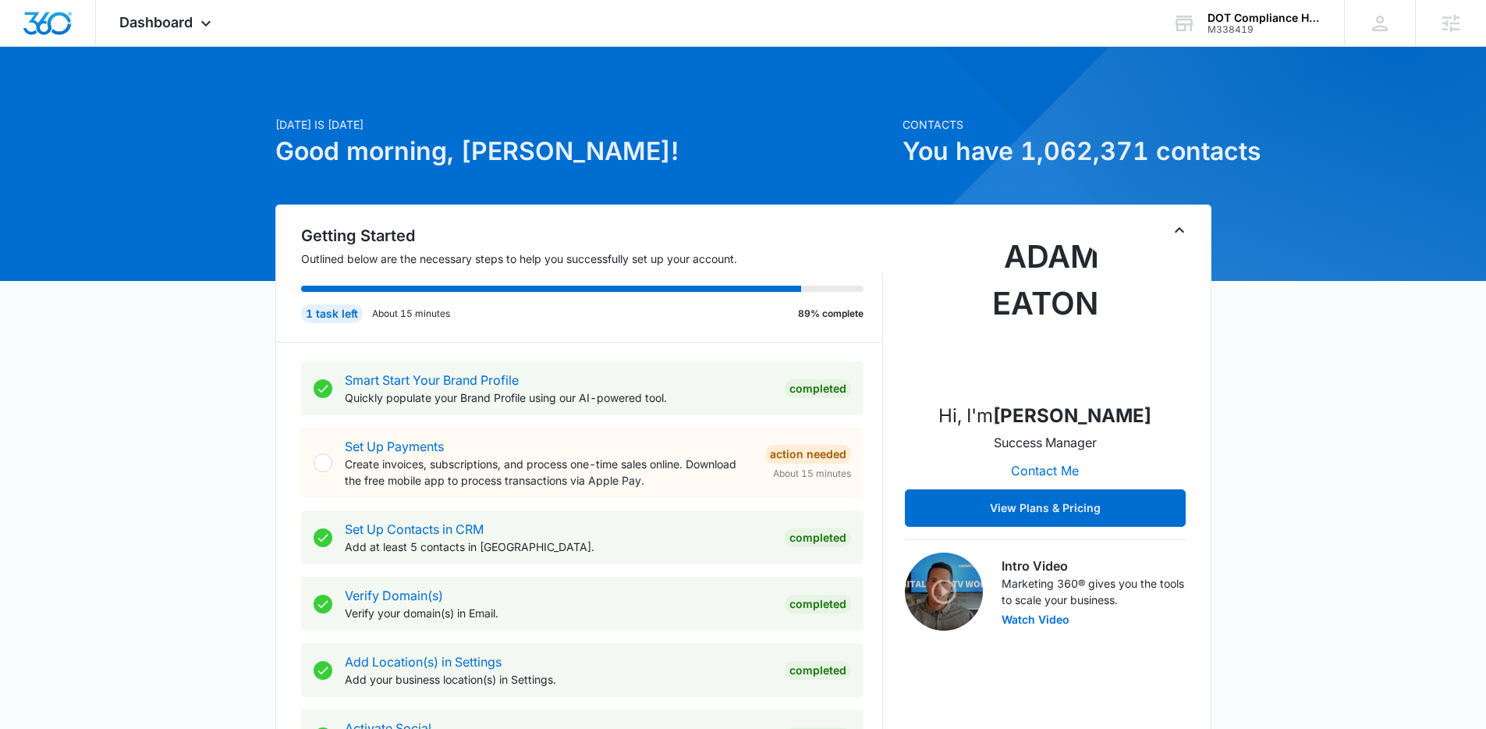 The height and width of the screenshot is (729, 1486). What do you see at coordinates (332, 314) in the screenshot?
I see `div: 1 task left` at bounding box center [332, 314].